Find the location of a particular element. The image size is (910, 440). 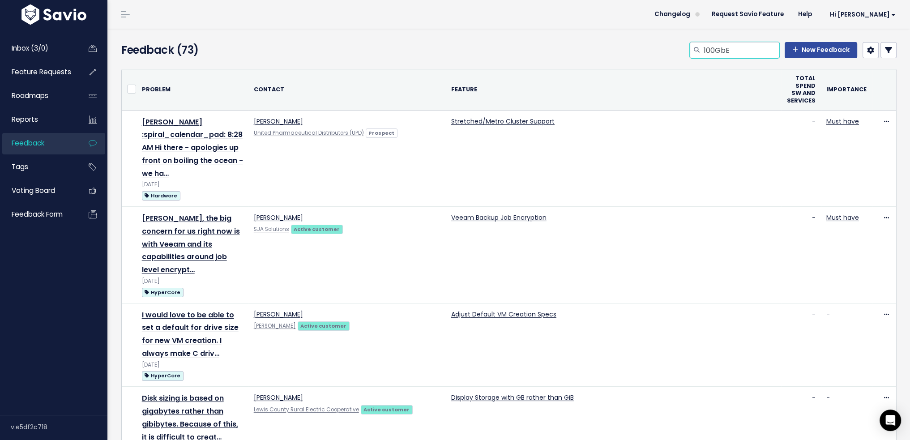

h4: Feedback (73) is located at coordinates (246, 50).